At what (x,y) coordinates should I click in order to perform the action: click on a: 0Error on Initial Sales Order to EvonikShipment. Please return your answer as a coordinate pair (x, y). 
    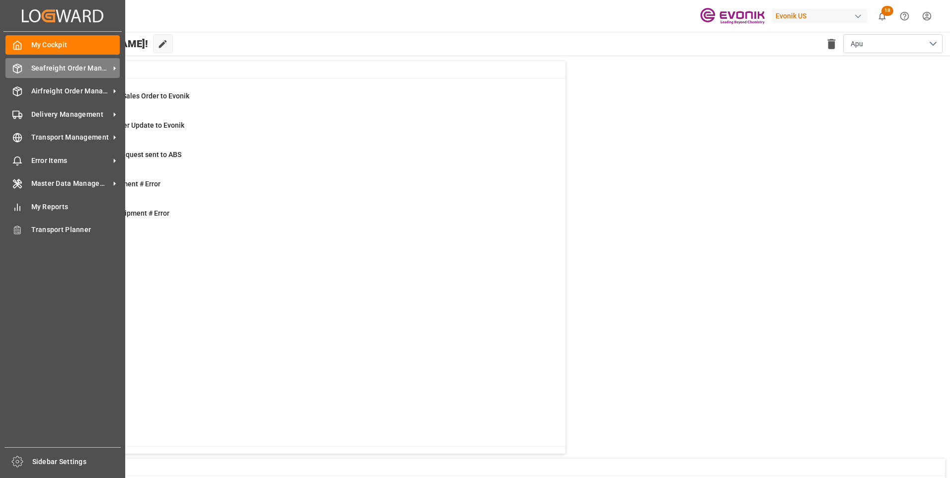
    Looking at the image, I should click on (302, 101).